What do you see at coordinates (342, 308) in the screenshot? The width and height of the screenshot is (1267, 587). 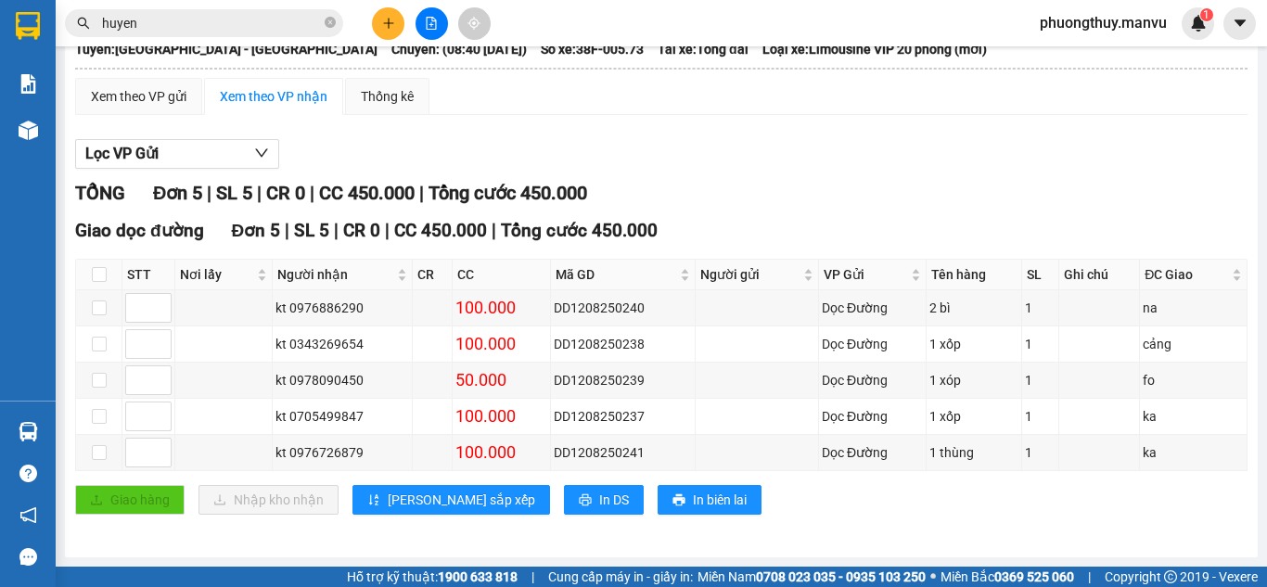 I see `div: kt 0976886290` at bounding box center [342, 308].